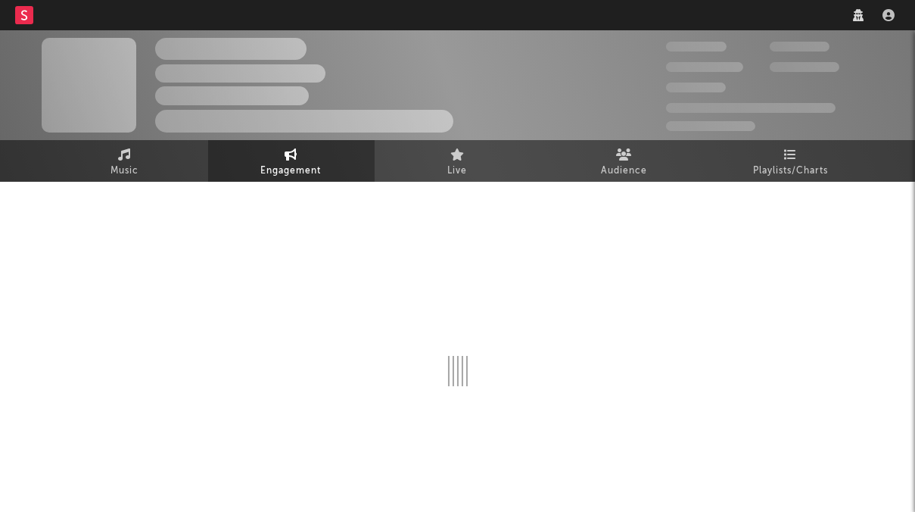 The image size is (915, 512). Describe the element at coordinates (125, 160) in the screenshot. I see `a: Music` at that location.